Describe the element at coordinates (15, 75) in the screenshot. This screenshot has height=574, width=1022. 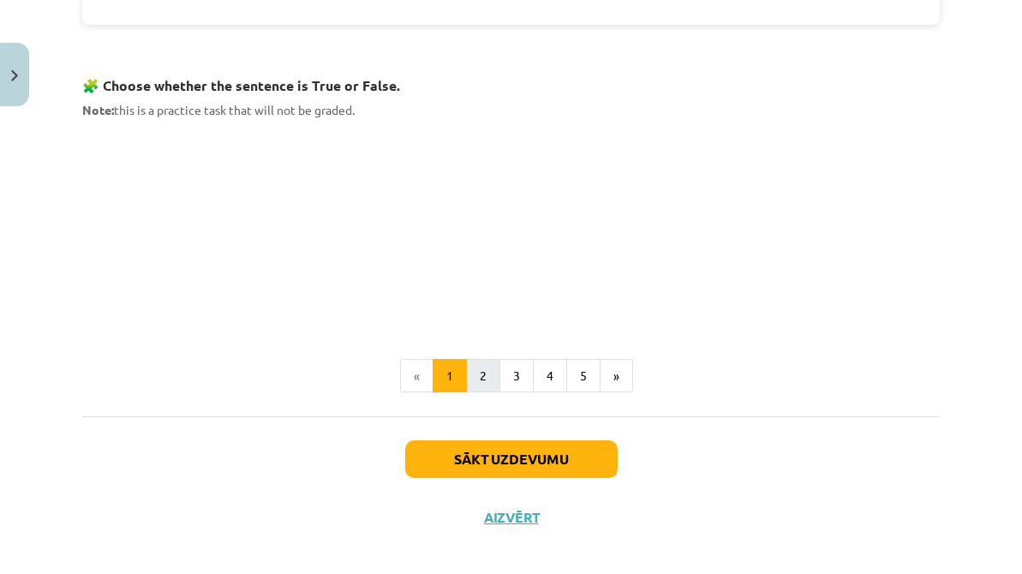
I see `img: icon-close-lesson-0947bae3869378f0d4975bcd49f059093ad1ed9edebbc8119c70593378902aed.svg` at that location.